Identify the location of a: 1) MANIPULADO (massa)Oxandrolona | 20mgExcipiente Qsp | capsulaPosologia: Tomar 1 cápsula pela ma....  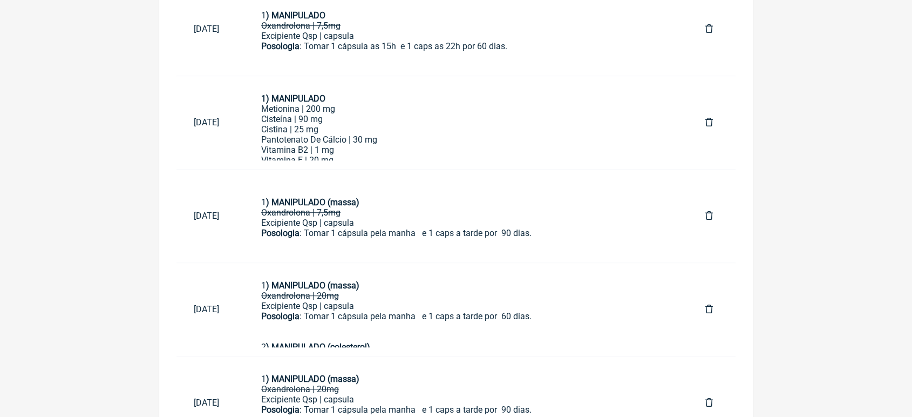
(466, 309).